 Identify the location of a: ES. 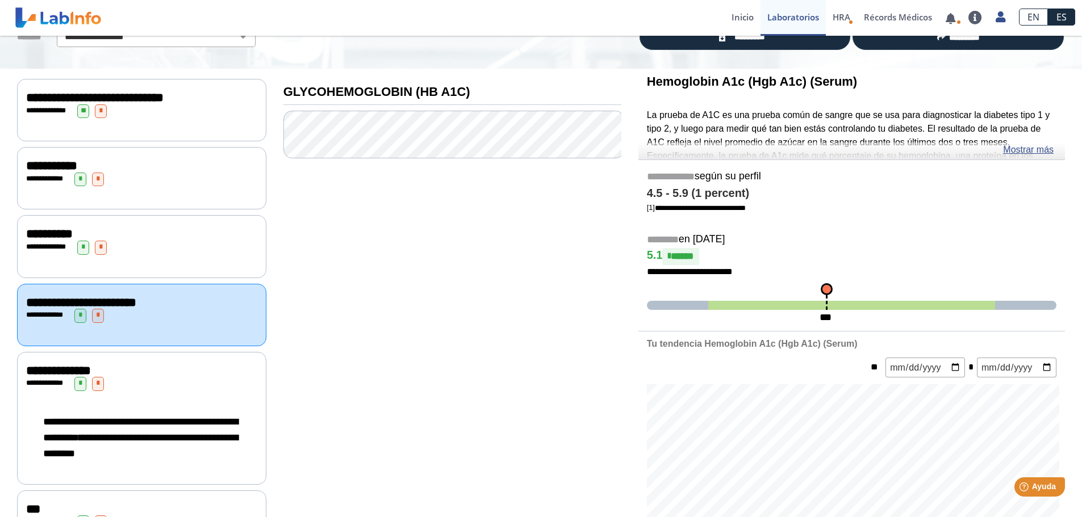
(1061, 17).